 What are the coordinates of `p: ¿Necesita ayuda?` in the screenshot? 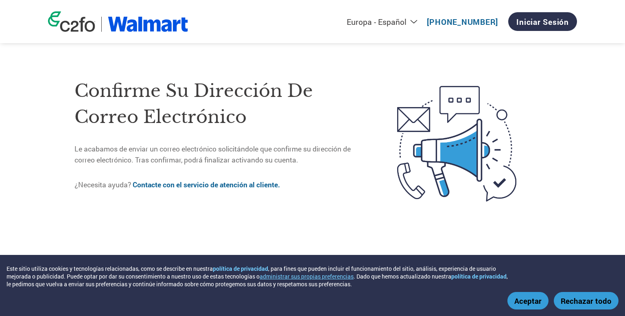 It's located at (219, 185).